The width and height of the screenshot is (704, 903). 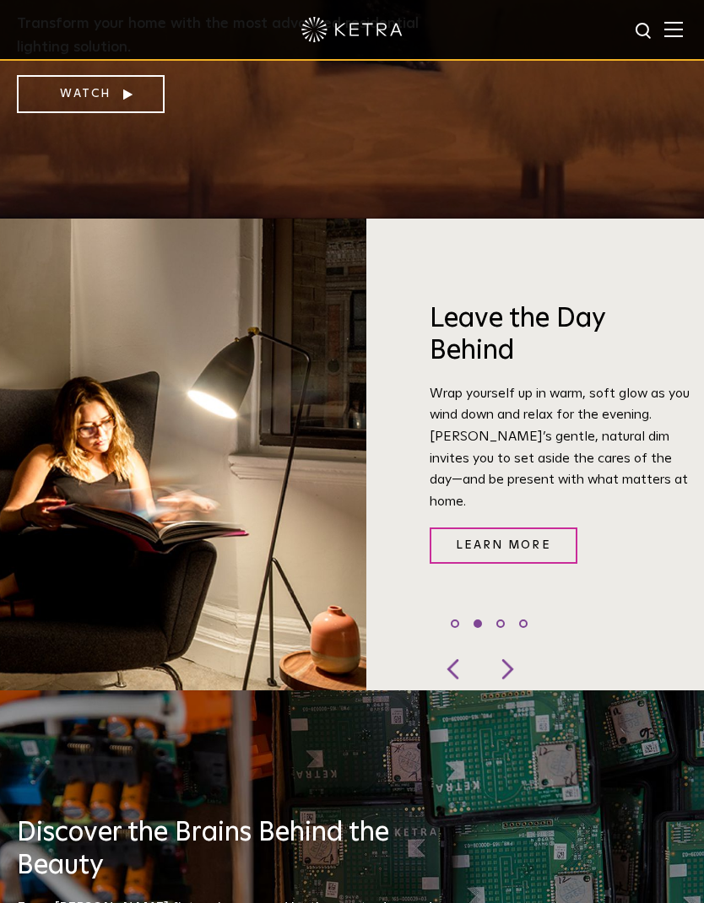 What do you see at coordinates (352, 30) in the screenshot?
I see `img: ketra-logo-2019-white` at bounding box center [352, 30].